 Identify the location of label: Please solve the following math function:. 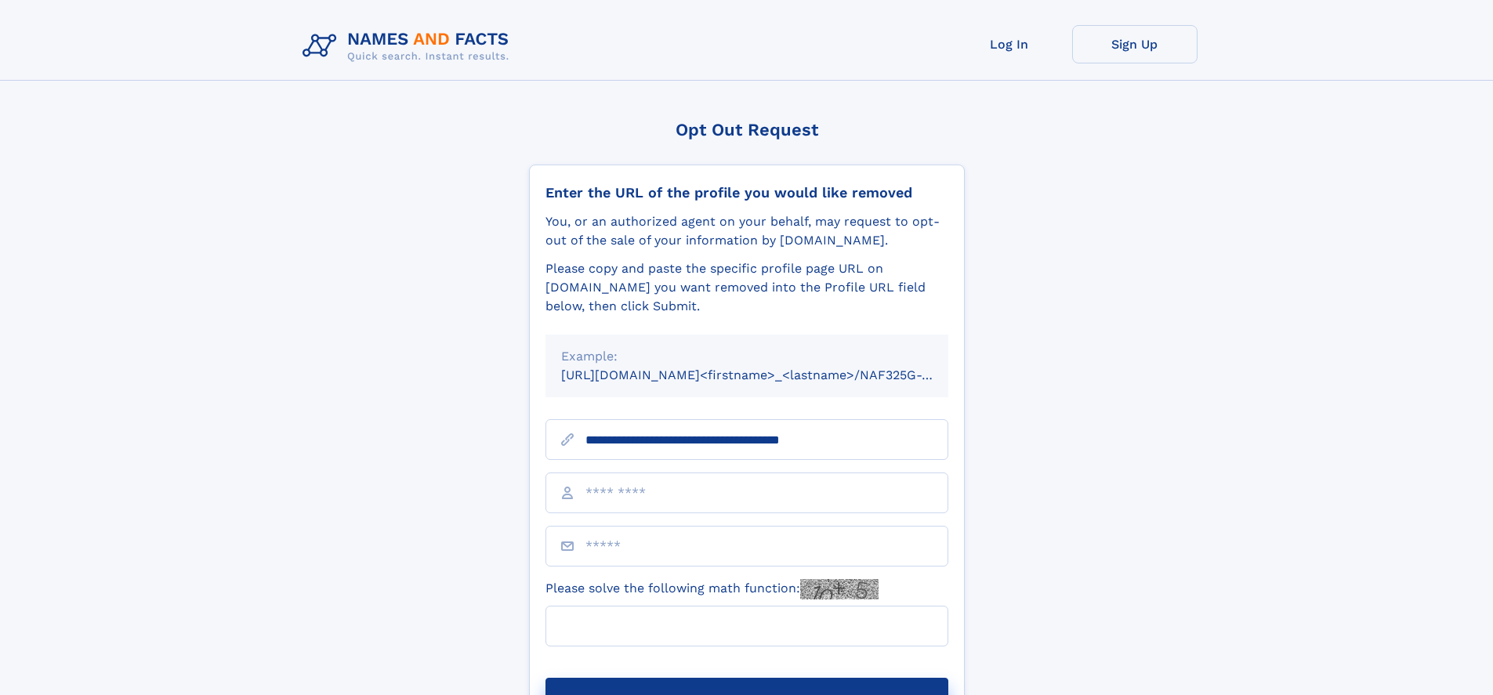
(712, 590).